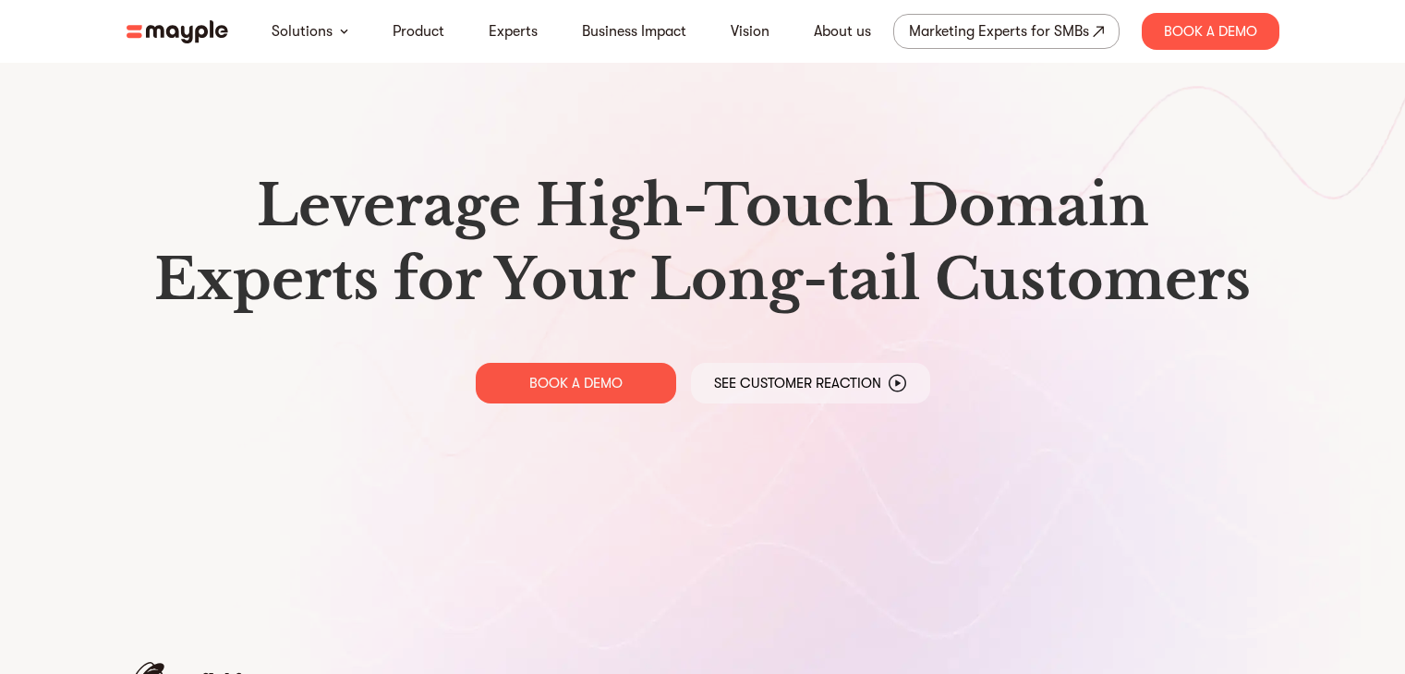  Describe the element at coordinates (797, 383) in the screenshot. I see `p: See Customer Reaction` at that location.